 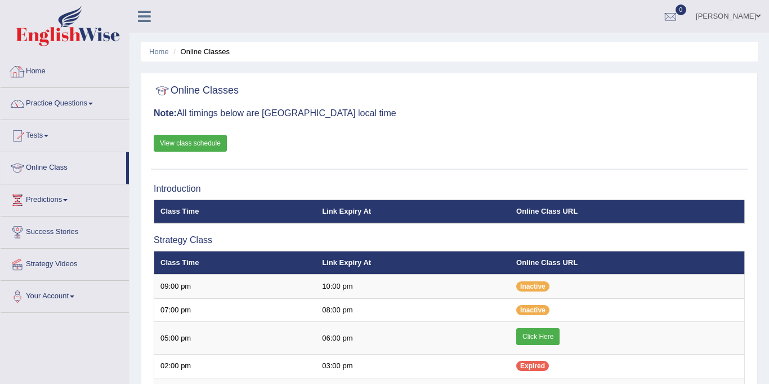 What do you see at coordinates (165, 113) in the screenshot?
I see `b: Note:` at bounding box center [165, 113].